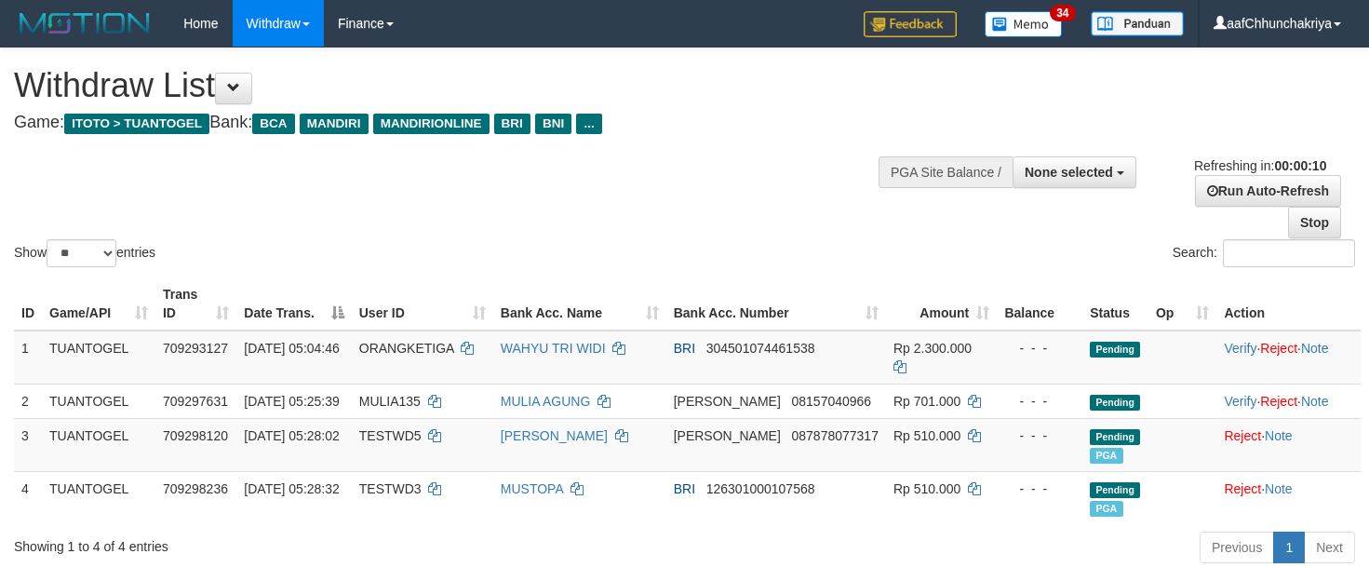  I want to click on span: BNI, so click(553, 124).